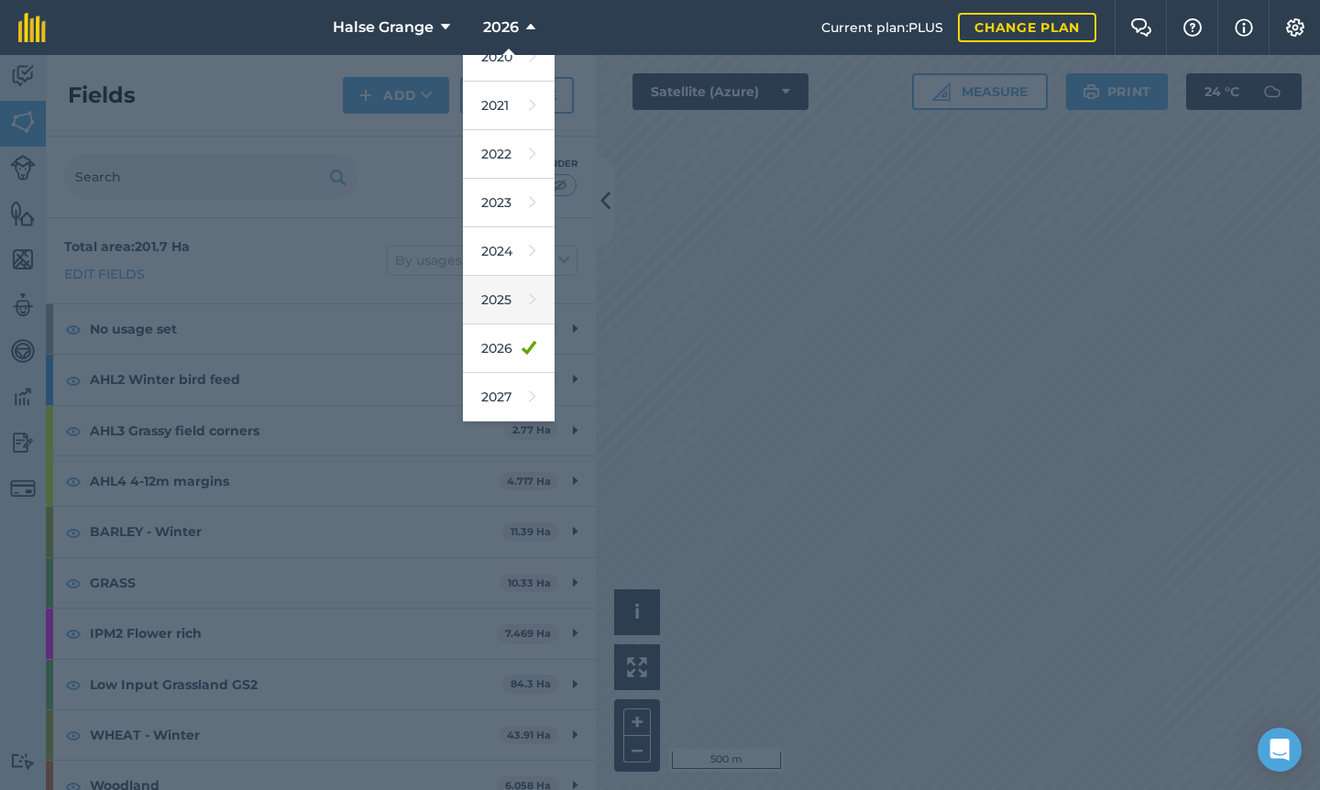 The height and width of the screenshot is (790, 1320). Describe the element at coordinates (509, 348) in the screenshot. I see `a: 2026` at that location.